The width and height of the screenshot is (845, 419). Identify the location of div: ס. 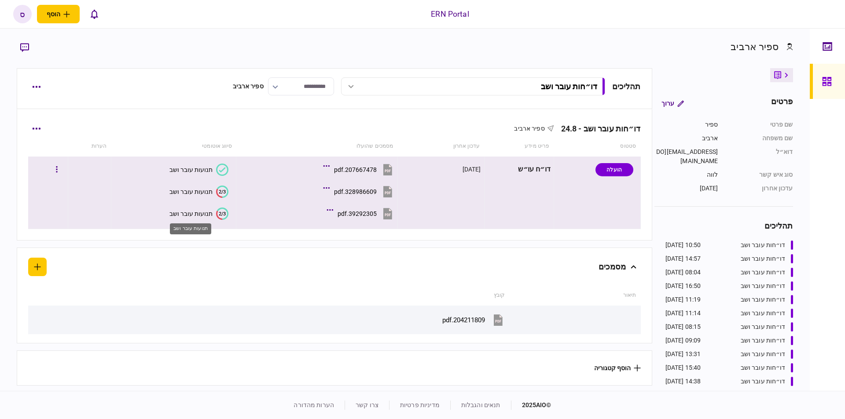
(22, 14).